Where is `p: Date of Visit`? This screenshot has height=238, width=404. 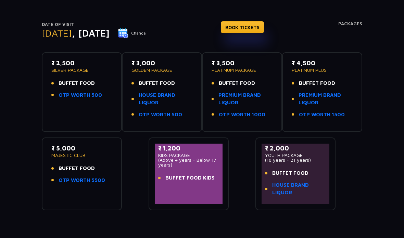 p: Date of Visit is located at coordinates (94, 25).